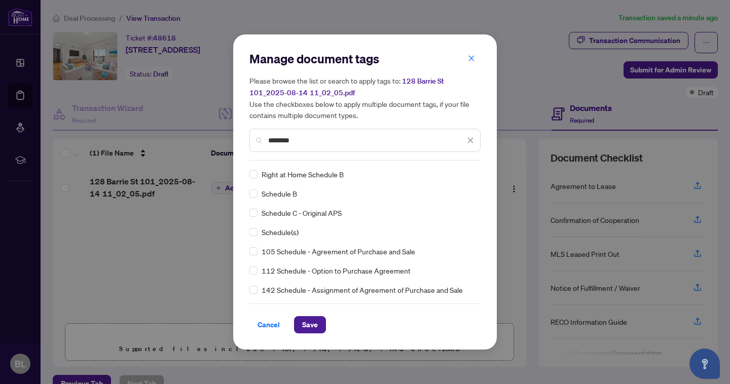 Image resolution: width=730 pixels, height=384 pixels. What do you see at coordinates (310, 325) in the screenshot?
I see `span: Save` at bounding box center [310, 325].